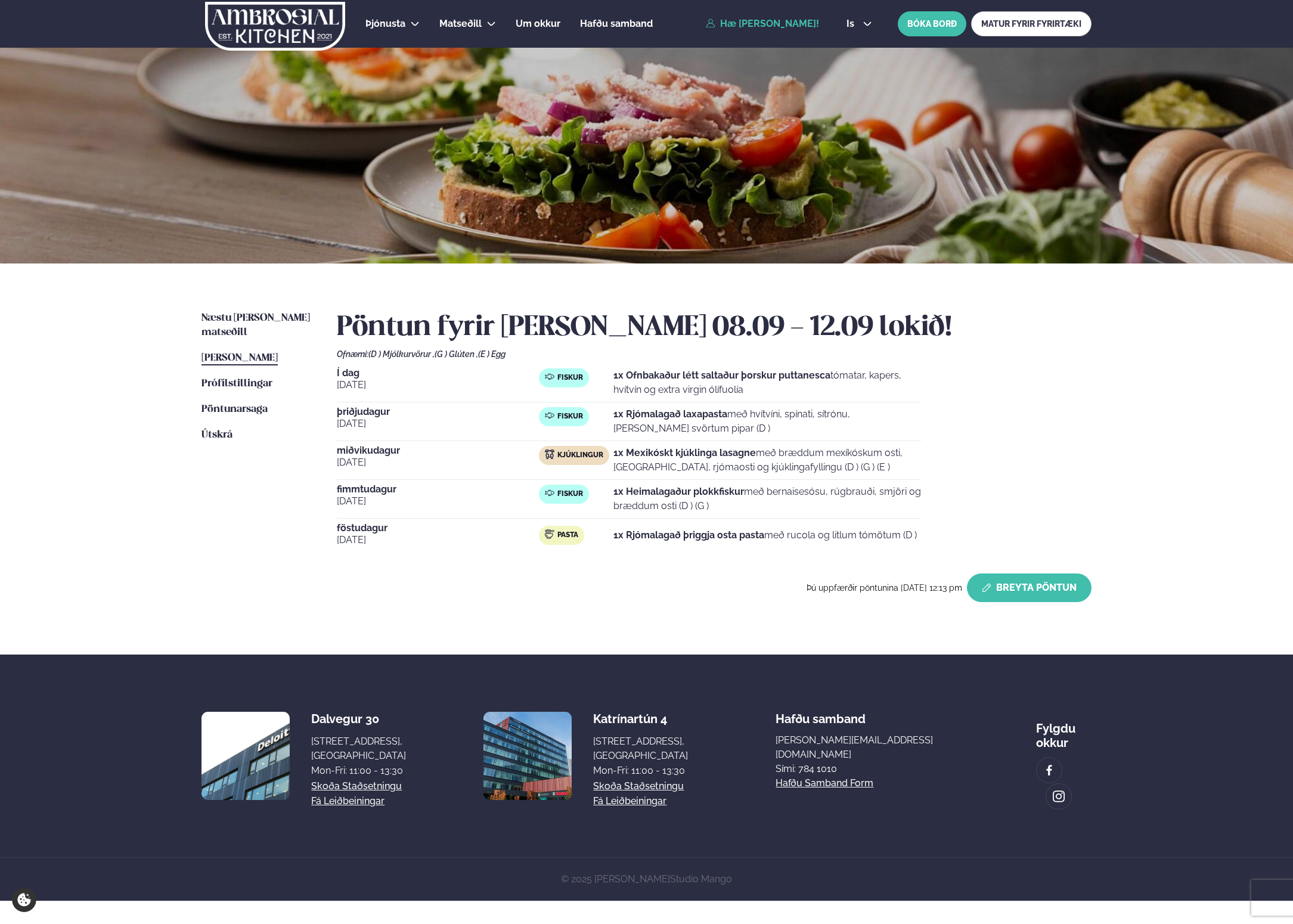 The width and height of the screenshot is (1293, 924). Describe the element at coordinates (234, 409) in the screenshot. I see `a: Pöntunarsaga` at that location.